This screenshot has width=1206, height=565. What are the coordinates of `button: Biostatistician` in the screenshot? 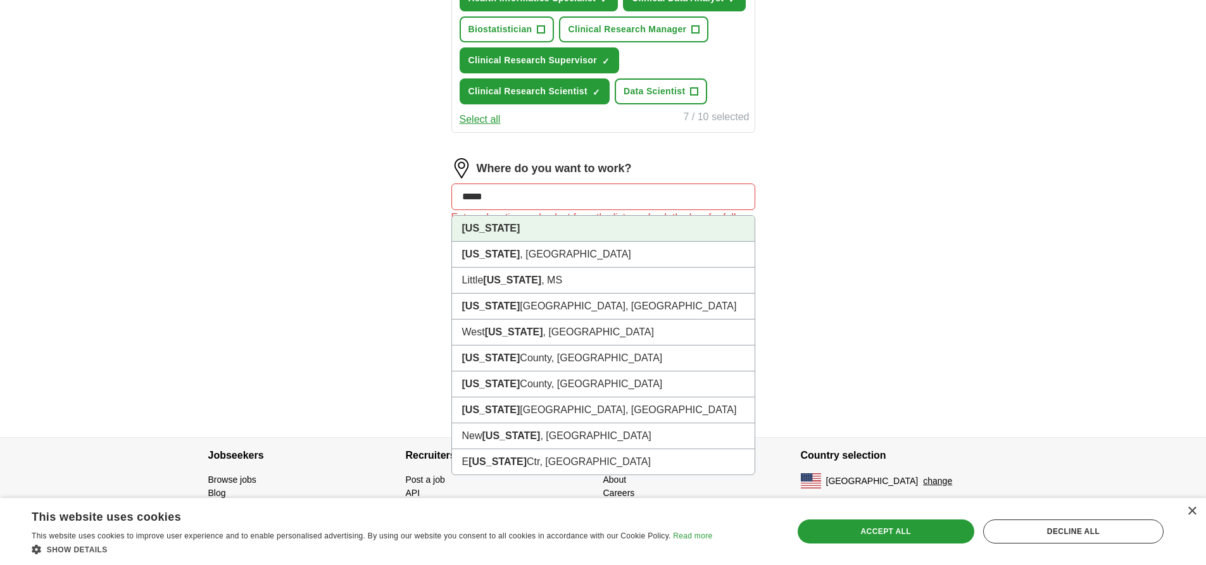 It's located at (507, 29).